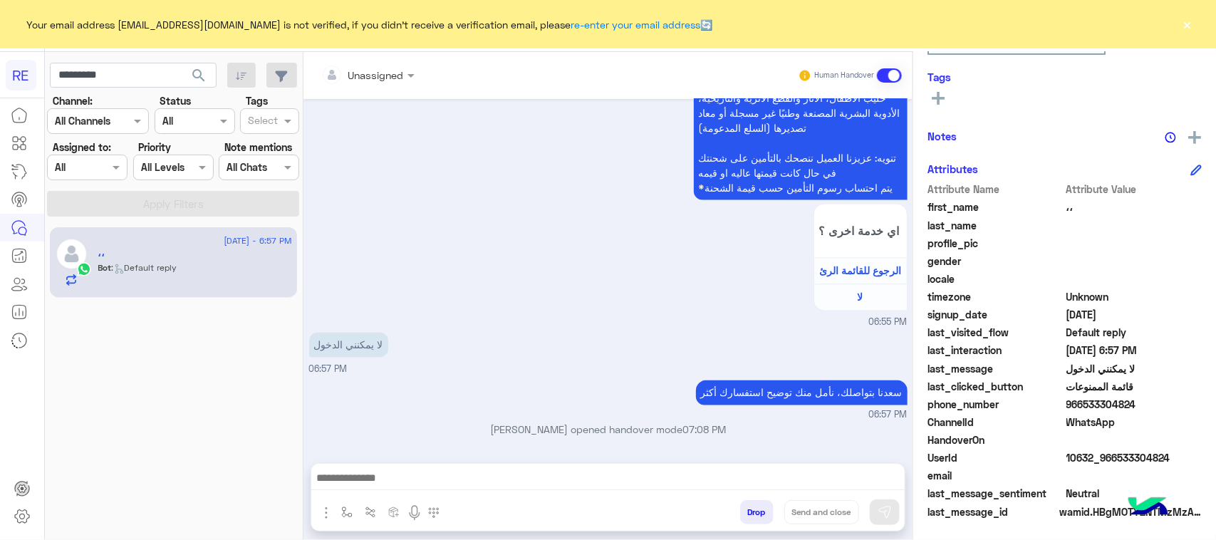  What do you see at coordinates (995, 243) in the screenshot?
I see `span: profile_pic` at bounding box center [995, 243].